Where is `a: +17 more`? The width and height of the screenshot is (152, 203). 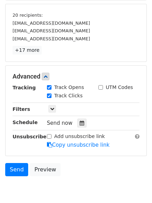
a: +17 more is located at coordinates (27, 50).